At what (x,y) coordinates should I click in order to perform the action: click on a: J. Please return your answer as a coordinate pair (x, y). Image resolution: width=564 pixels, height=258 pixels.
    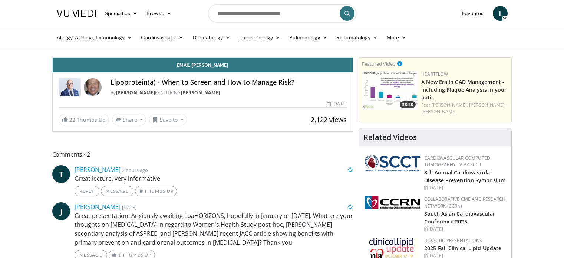
    Looking at the image, I should click on (61, 211).